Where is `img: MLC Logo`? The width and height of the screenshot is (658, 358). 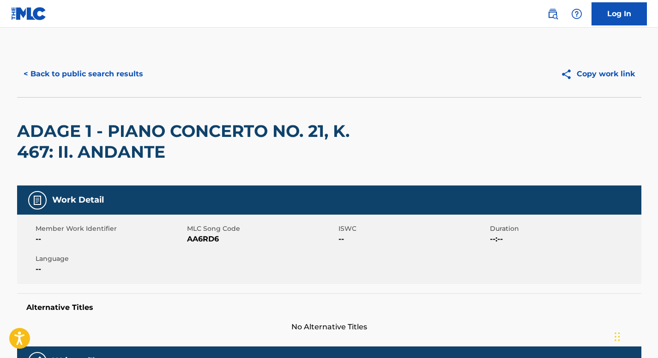 img: MLC Logo is located at coordinates (29, 13).